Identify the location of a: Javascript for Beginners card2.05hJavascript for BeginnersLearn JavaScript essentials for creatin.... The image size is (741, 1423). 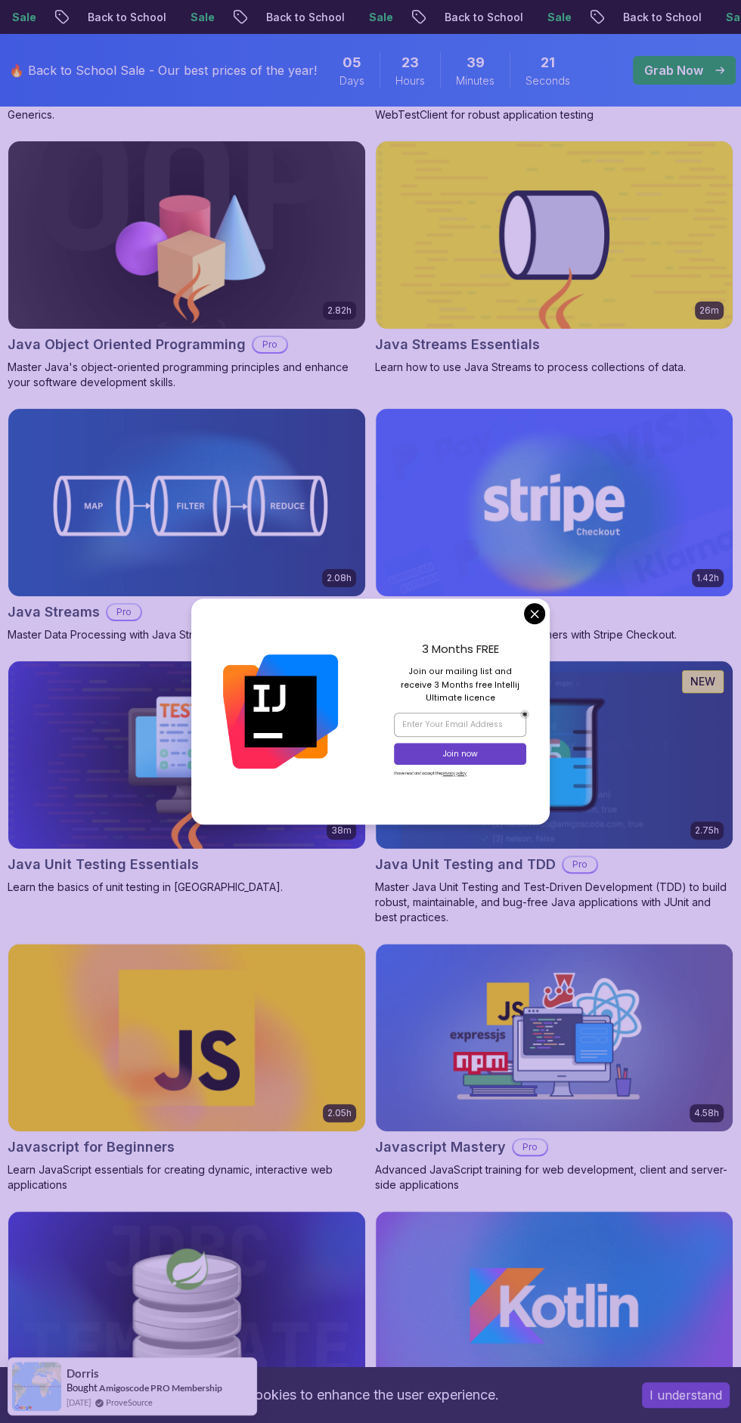
(187, 1068).